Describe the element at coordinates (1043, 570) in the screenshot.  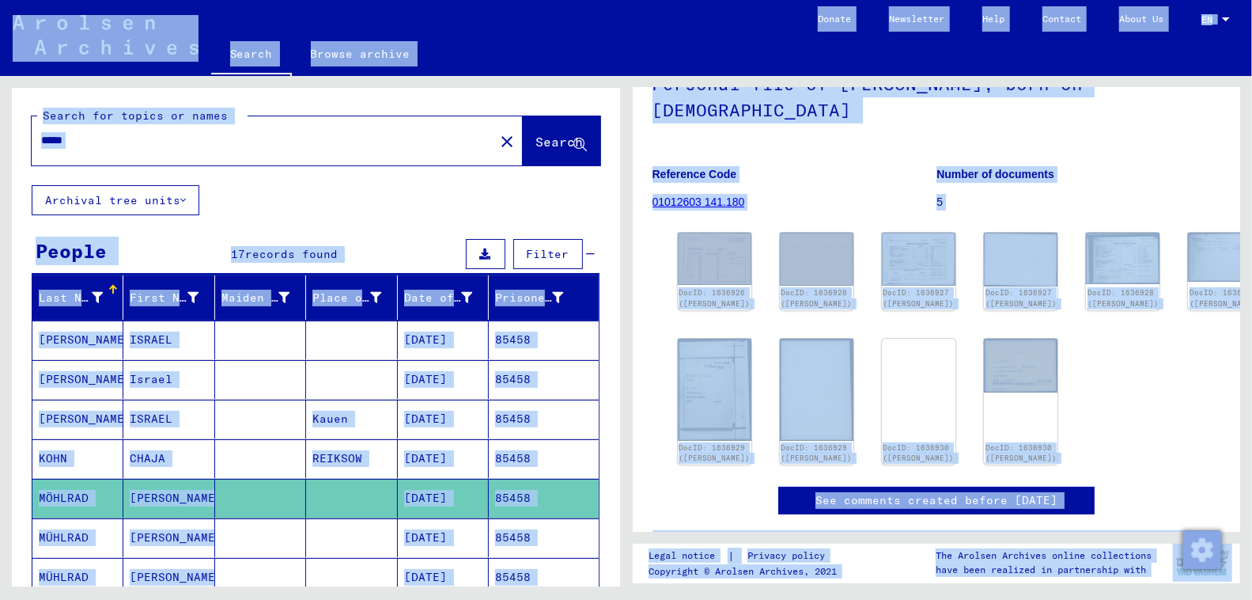
I see `p: have been realized in partnership with` at that location.